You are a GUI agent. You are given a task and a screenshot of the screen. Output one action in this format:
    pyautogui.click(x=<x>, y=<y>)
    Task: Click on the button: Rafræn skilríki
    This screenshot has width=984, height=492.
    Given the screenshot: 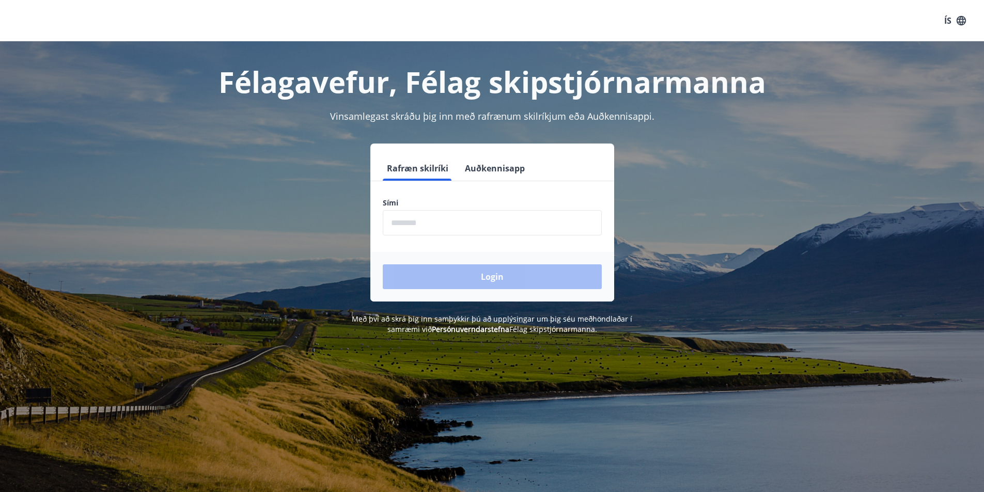 What is the action you would take?
    pyautogui.click(x=417, y=168)
    